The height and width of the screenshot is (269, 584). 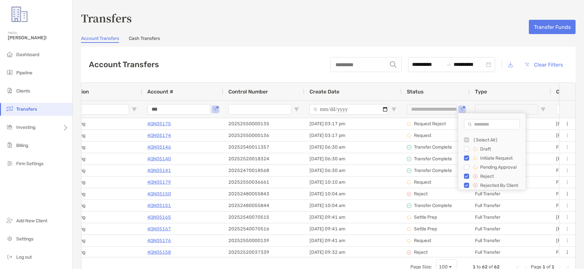 What do you see at coordinates (10, 54) in the screenshot?
I see `img: dashboard icon` at bounding box center [10, 54].